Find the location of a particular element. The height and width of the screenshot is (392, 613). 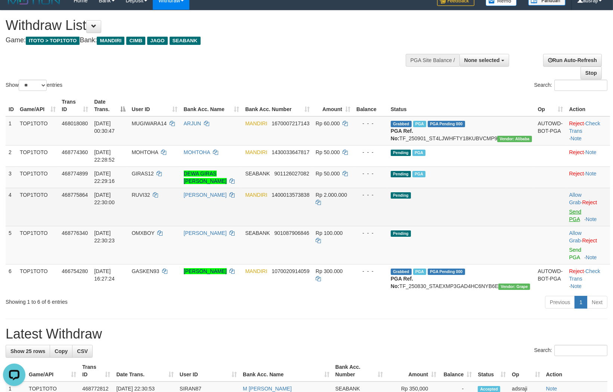

h1: Latest Withdraw is located at coordinates (306, 334).